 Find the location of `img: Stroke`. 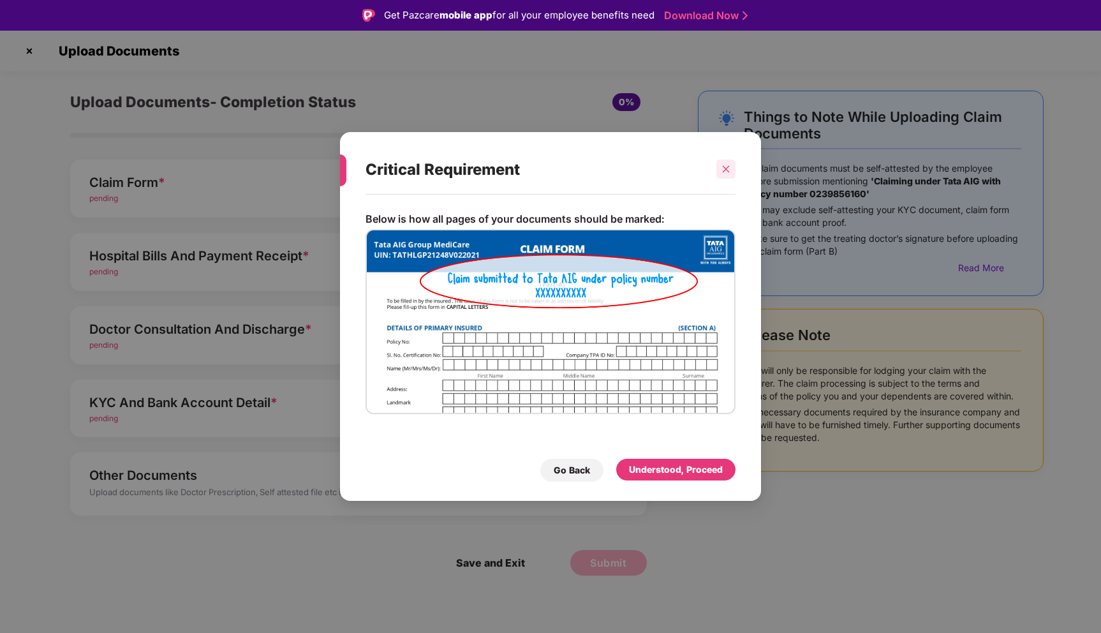

img: Stroke is located at coordinates (745, 15).